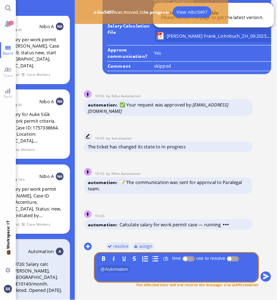 This screenshot has width=277, height=300. What do you see at coordinates (104, 258) in the screenshot?
I see `button: B` at bounding box center [104, 258].